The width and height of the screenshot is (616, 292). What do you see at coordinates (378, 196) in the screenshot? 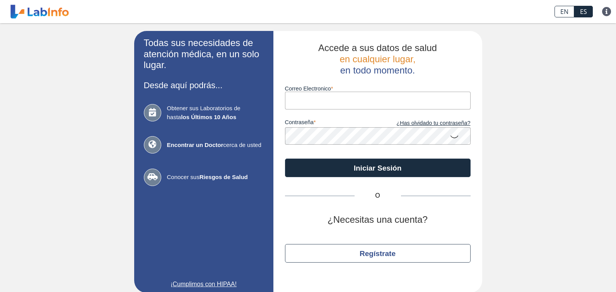
I see `span: O` at bounding box center [378, 196].